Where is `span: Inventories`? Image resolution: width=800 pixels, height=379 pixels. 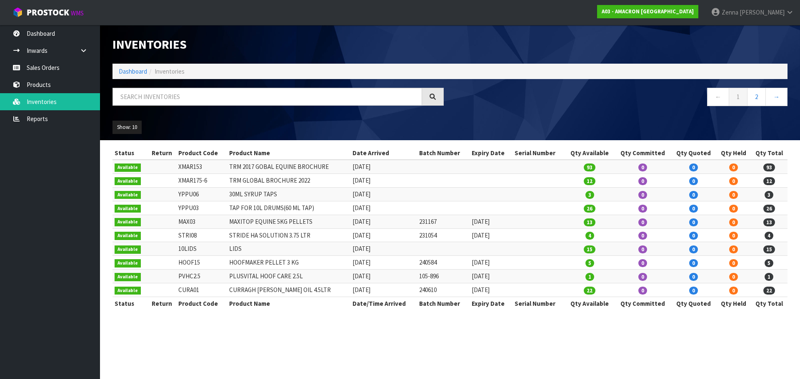
span: Inventories is located at coordinates (169, 71).